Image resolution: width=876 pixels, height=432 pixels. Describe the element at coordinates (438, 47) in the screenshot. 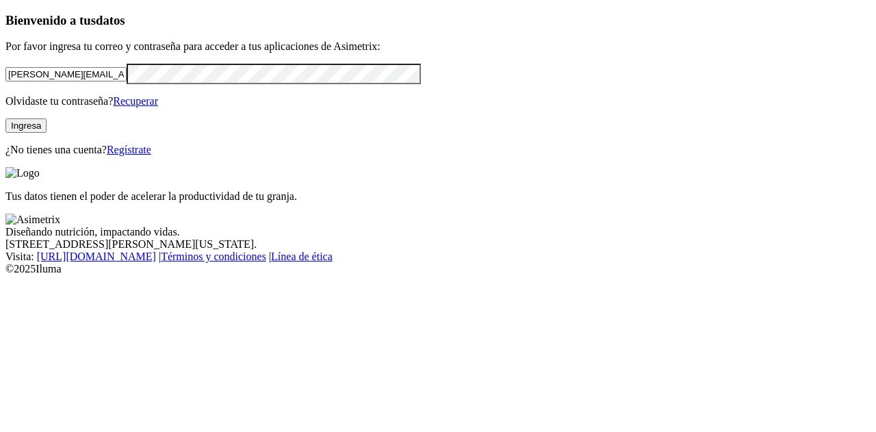

I see `p: Por favor ingresa tu correo y contraseña para acceder a tus aplicaciones de Asimetrix:` at that location.